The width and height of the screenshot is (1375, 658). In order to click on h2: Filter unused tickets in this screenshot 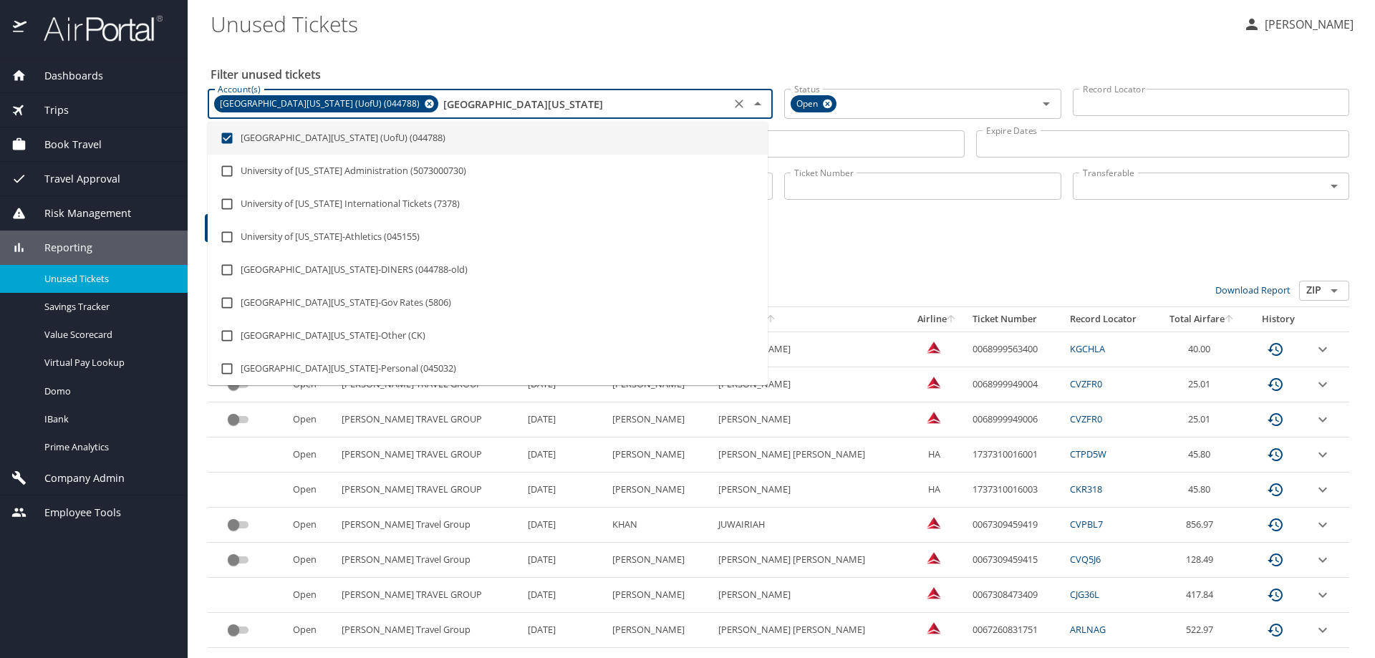, I will do `click(781, 74)`.